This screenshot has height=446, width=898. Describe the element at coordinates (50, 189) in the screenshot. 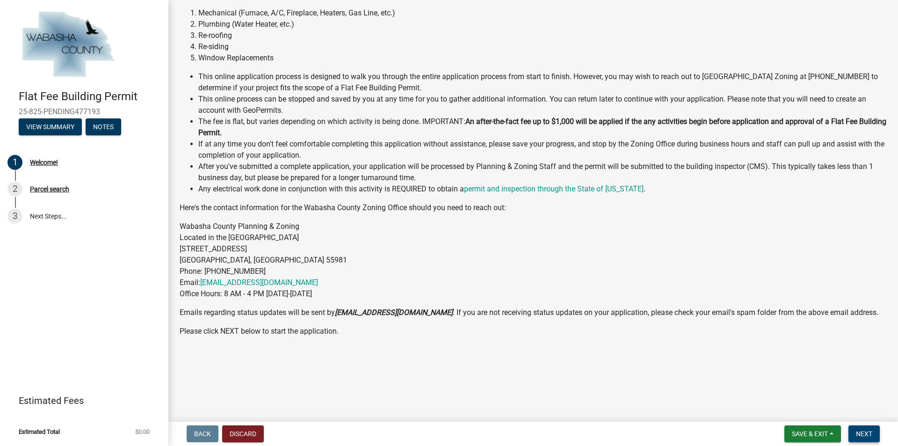

I see `div: Parcel search` at that location.